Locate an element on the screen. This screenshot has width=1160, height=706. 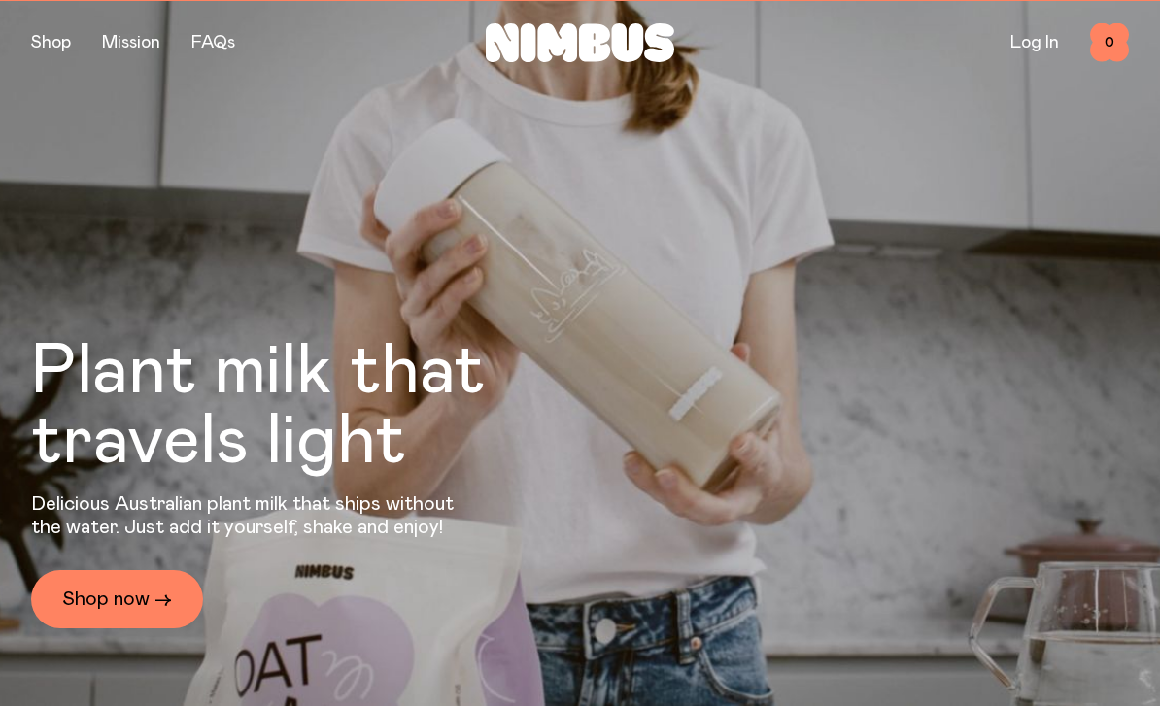
p: Delicious Australian plant milk that ships without the water. Just add it yourself, shake and enjoy! is located at coordinates (249, 516).